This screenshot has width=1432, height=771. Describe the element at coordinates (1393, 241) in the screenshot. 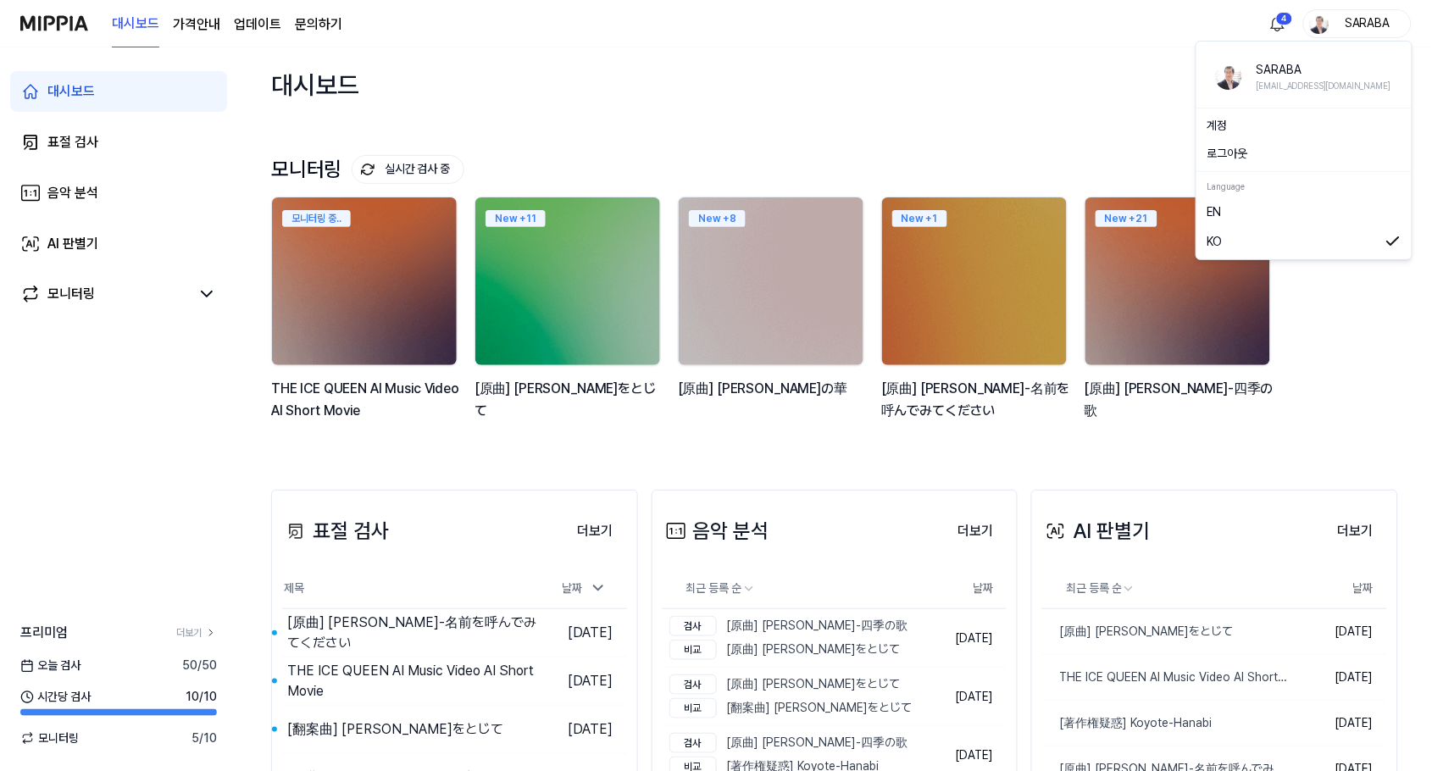

I see `img: 체크` at that location.